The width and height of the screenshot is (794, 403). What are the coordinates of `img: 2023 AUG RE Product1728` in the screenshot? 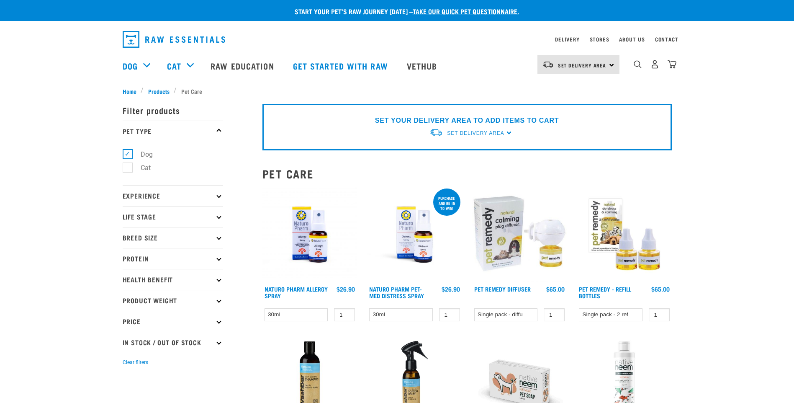 It's located at (310, 234).